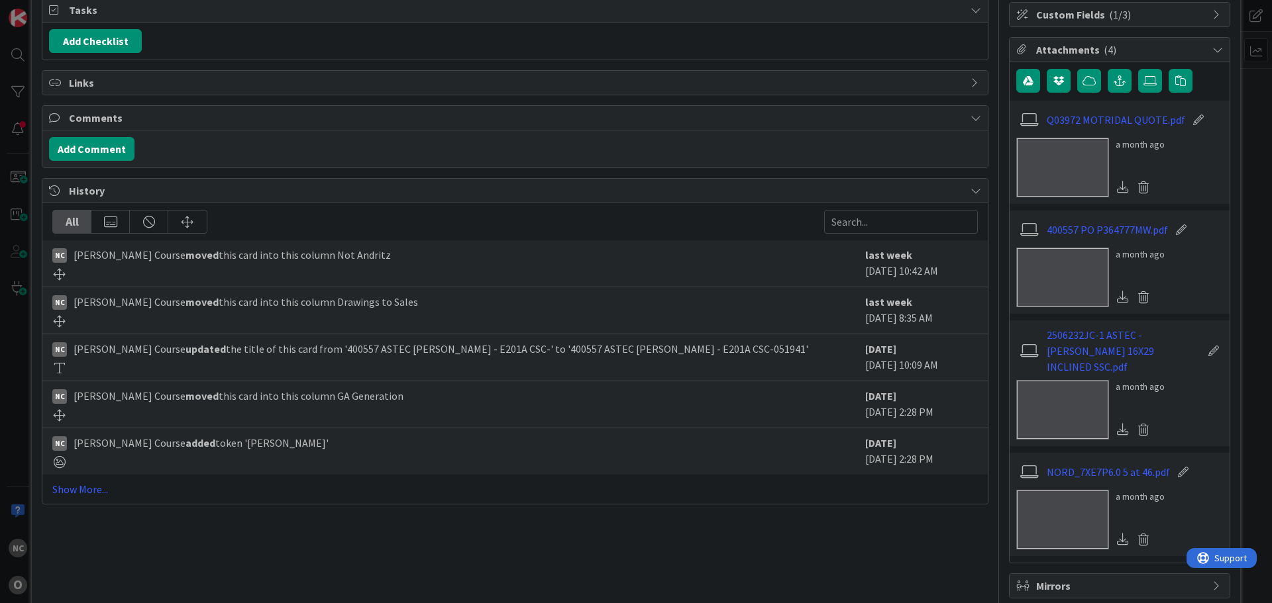  I want to click on div: All, so click(72, 222).